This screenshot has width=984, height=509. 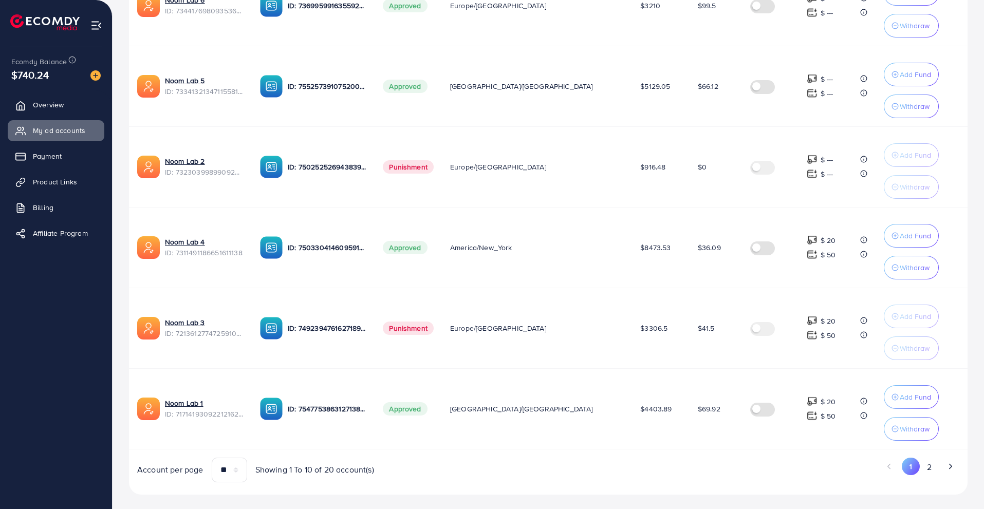 I want to click on a: Noom Lab 5, so click(x=185, y=81).